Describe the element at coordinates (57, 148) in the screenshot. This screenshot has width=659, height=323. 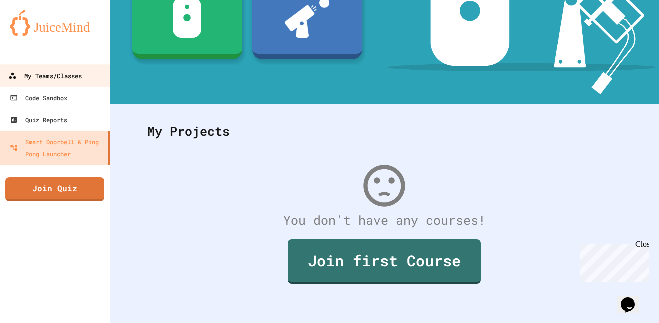
I see `div: Smart Doorbell & Ping Pong Launcher` at that location.